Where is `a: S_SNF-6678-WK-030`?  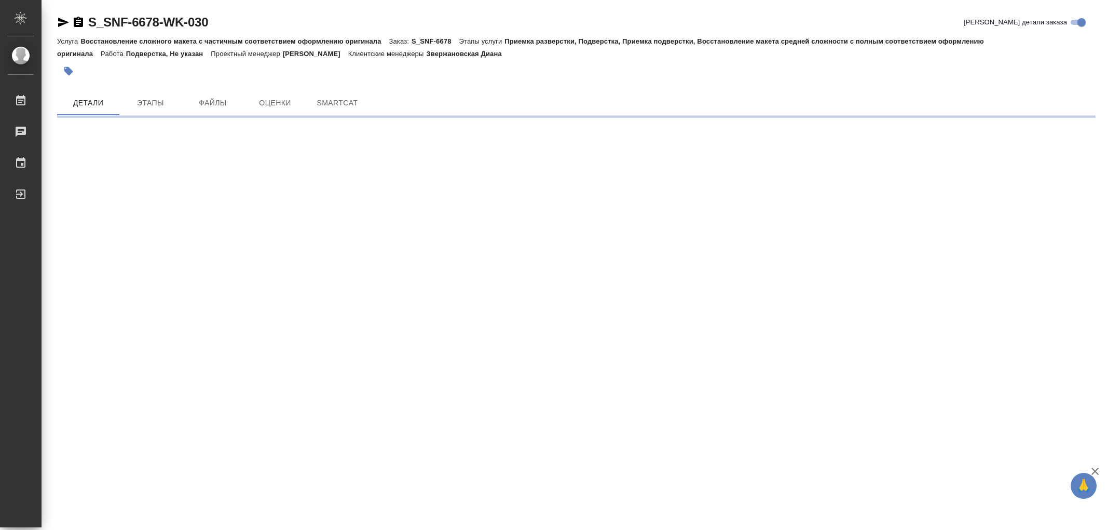 a: S_SNF-6678-WK-030 is located at coordinates (148, 22).